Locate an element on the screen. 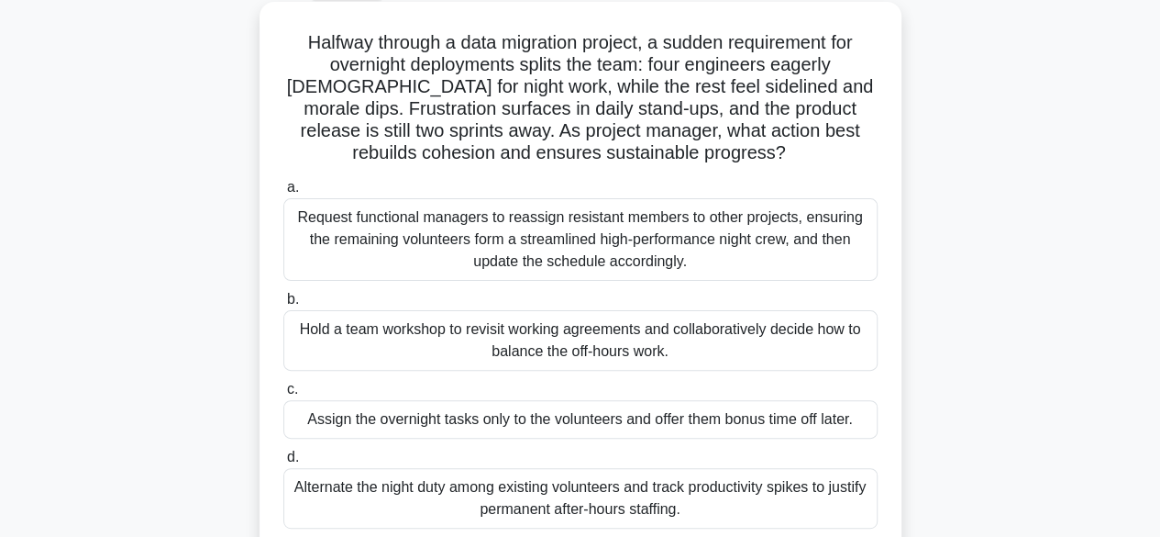 This screenshot has width=1160, height=537. span: b. is located at coordinates (293, 298).